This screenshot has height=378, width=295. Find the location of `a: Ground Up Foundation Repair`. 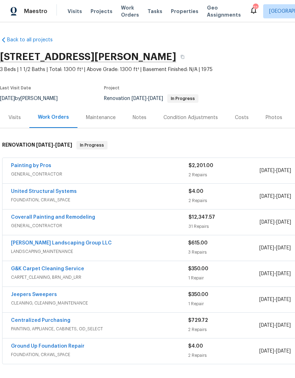

a: Ground Up Foundation Repair is located at coordinates (48, 346).